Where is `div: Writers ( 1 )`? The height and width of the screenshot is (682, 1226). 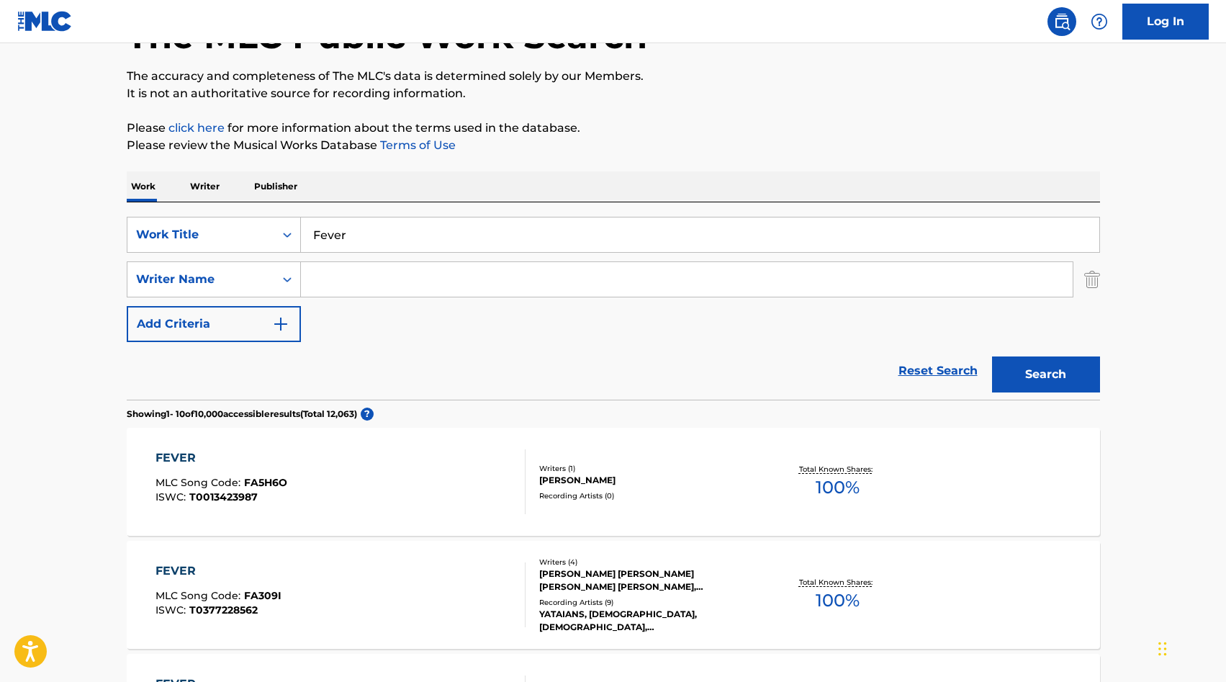 div: Writers ( 1 ) is located at coordinates (648, 468).